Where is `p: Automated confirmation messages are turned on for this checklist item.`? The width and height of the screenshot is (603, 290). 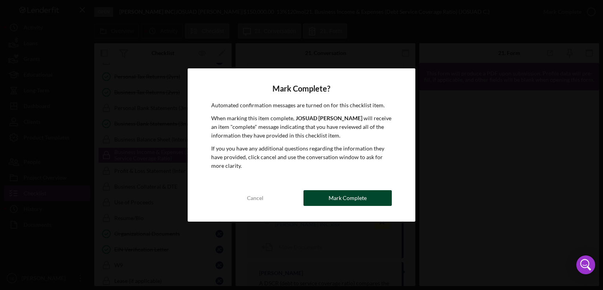 p: Automated confirmation messages are turned on for this checklist item. is located at coordinates (301, 105).